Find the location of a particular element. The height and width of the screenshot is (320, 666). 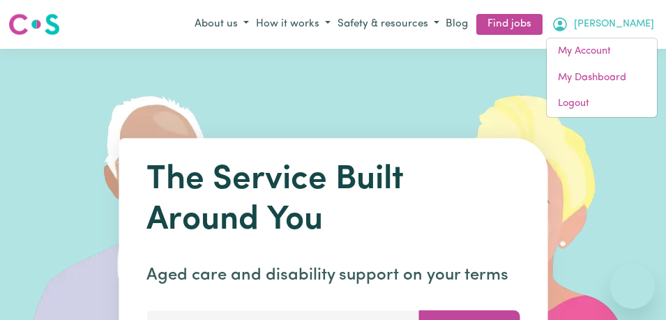

a: My Dashboard is located at coordinates (602, 78).